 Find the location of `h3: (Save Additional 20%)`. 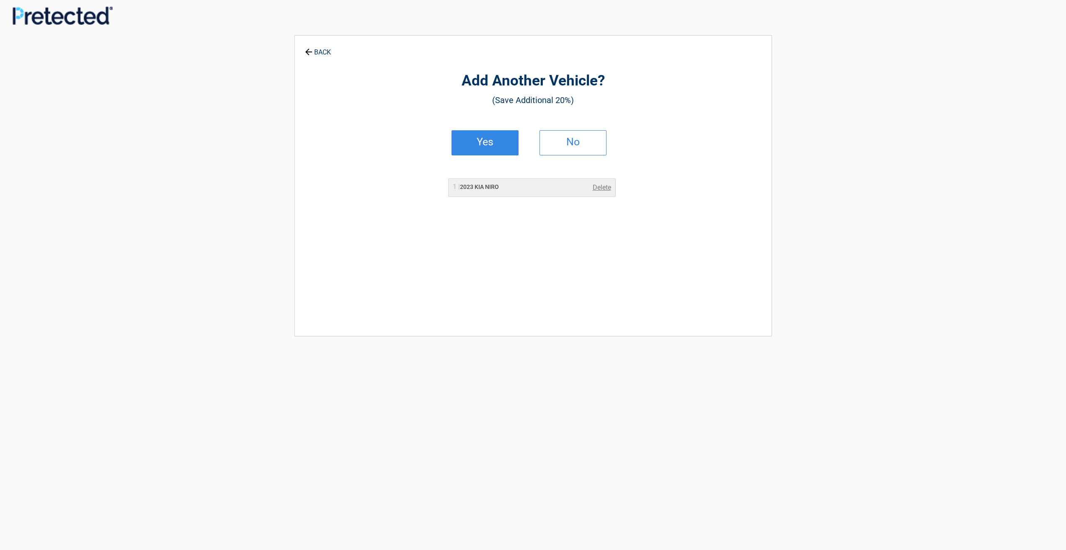

h3: (Save Additional 20%) is located at coordinates (533, 100).